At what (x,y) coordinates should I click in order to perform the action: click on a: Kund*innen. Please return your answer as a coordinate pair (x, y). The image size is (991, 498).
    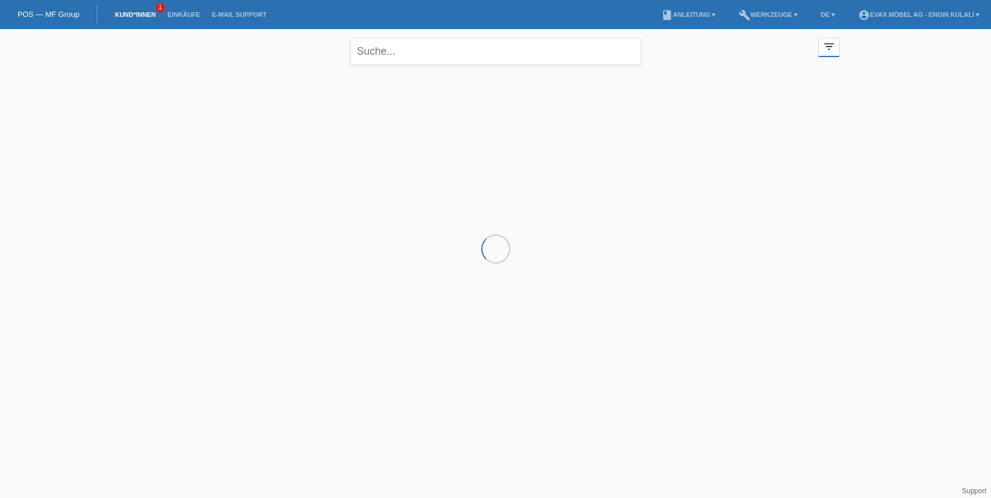
    Looking at the image, I should click on (135, 15).